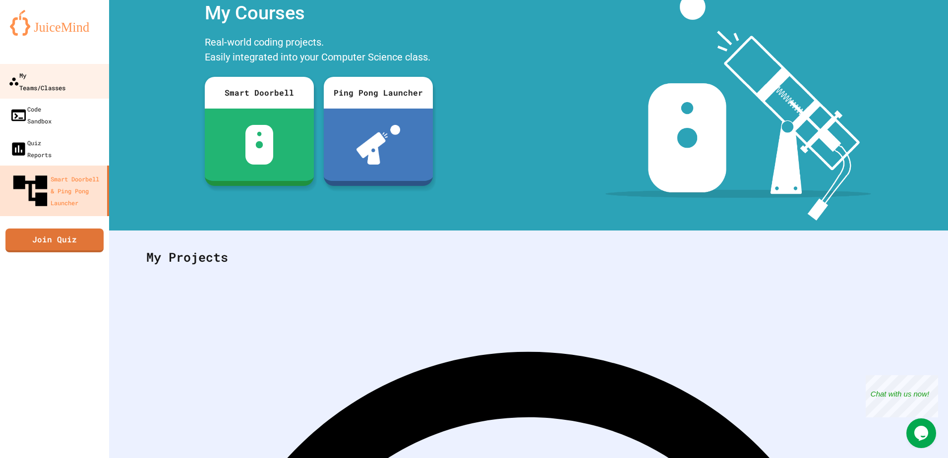 This screenshot has height=458, width=948. I want to click on p: Chat with us now!, so click(34, 18).